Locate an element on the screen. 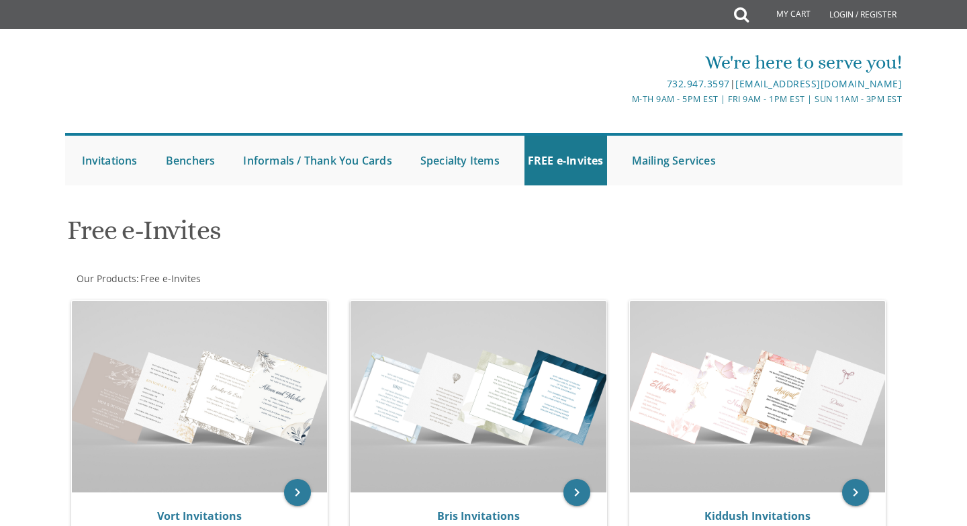 Image resolution: width=967 pixels, height=526 pixels. img: Kiddush Invitations is located at coordinates (758, 396).